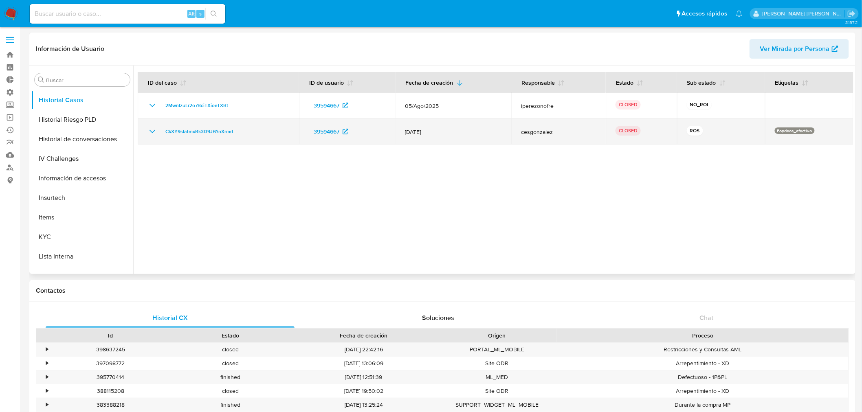 The width and height of the screenshot is (862, 412). I want to click on div: 388115208, so click(110, 391).